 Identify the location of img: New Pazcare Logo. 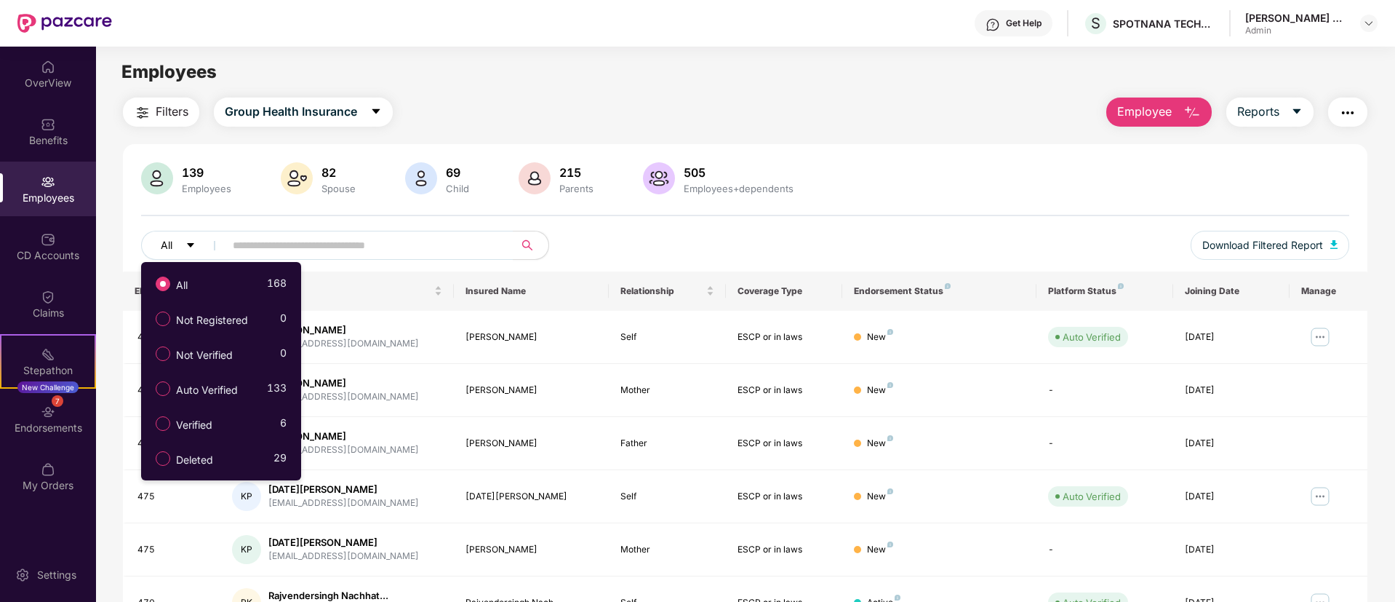
(65, 23).